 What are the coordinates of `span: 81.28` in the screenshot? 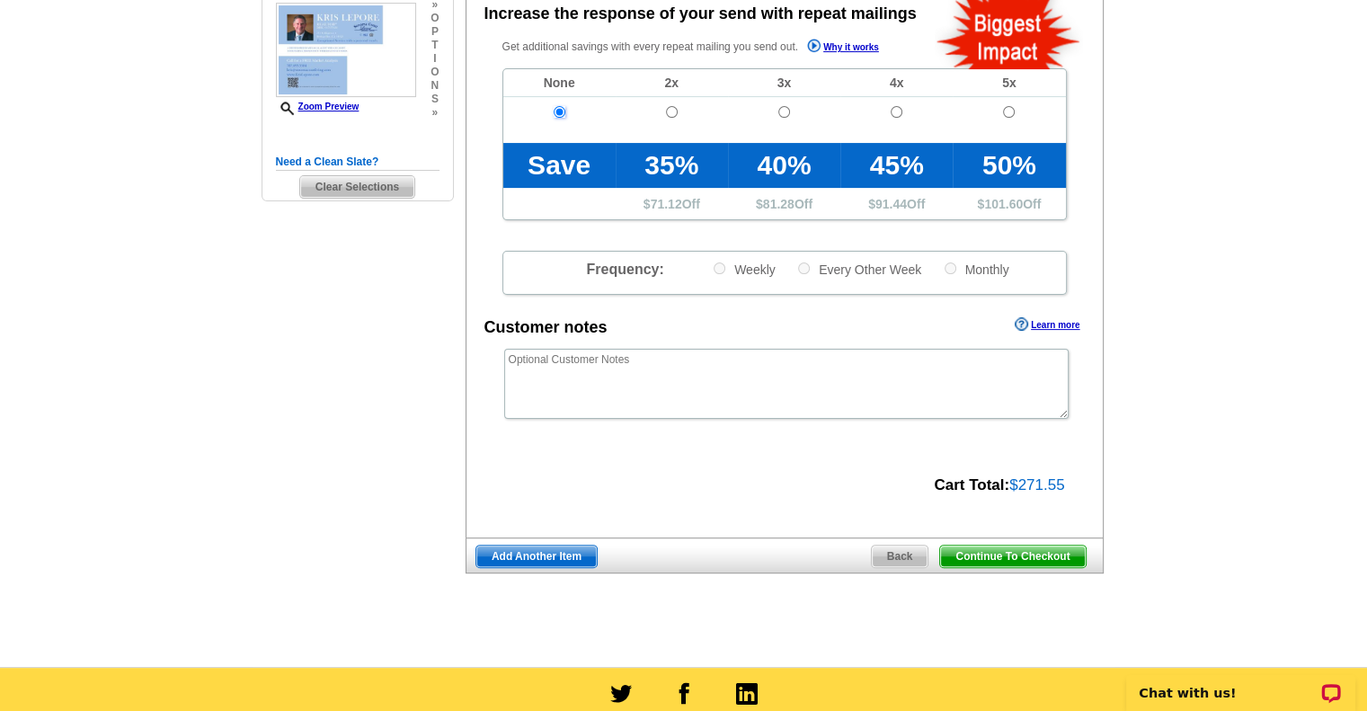 It's located at (778, 204).